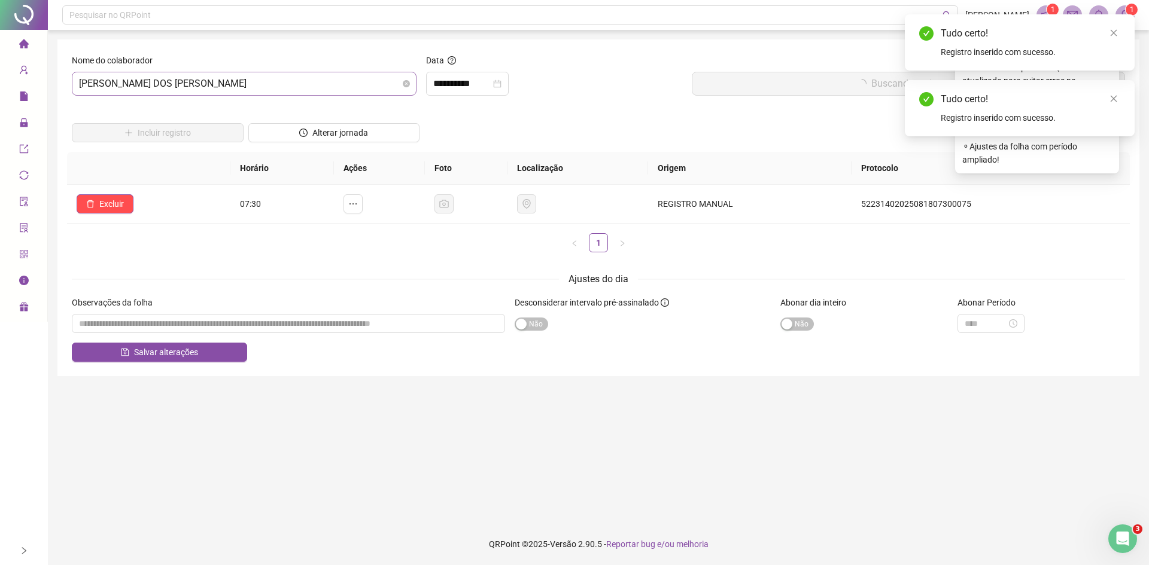 The image size is (1149, 565). I want to click on span: question-circle, so click(452, 60).